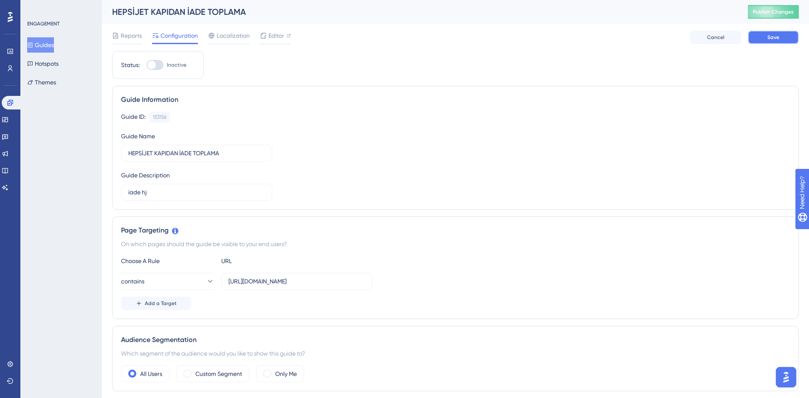 This screenshot has width=809, height=398. Describe the element at coordinates (179, 36) in the screenshot. I see `span: Configuration` at that location.